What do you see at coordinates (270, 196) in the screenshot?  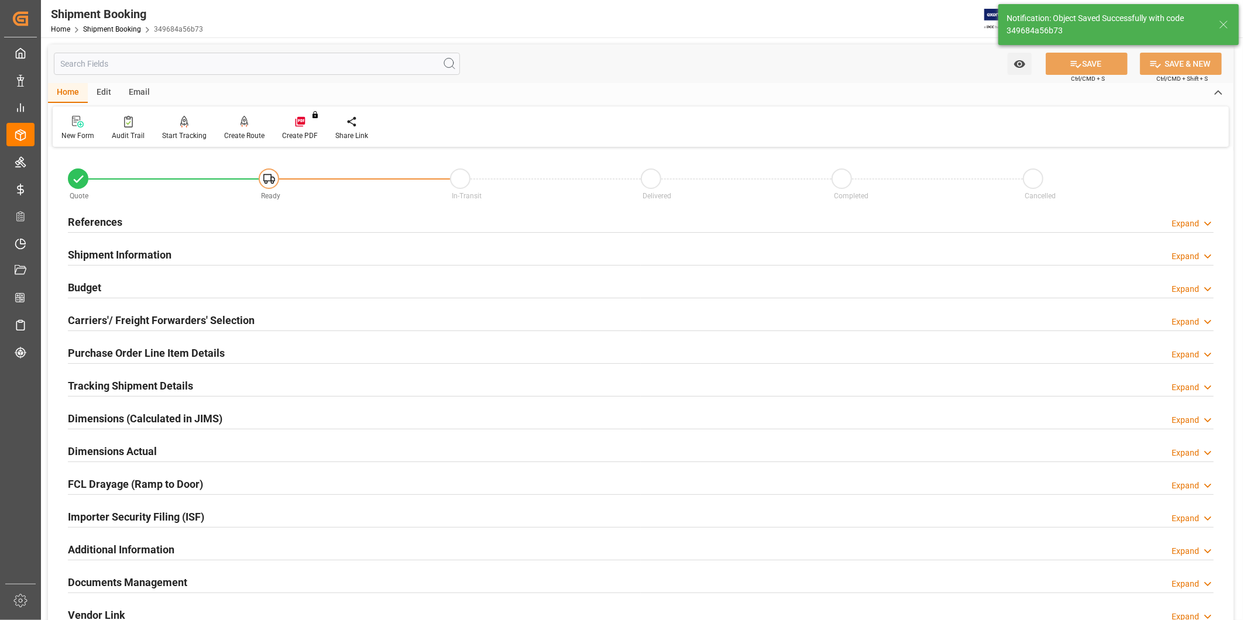 I see `span: Ready` at bounding box center [270, 196].